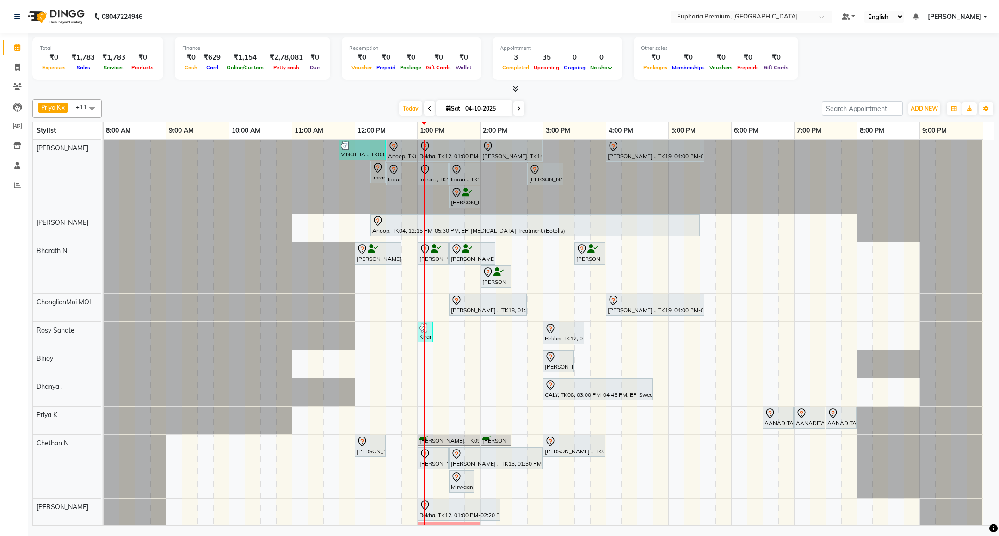 This screenshot has width=999, height=536. I want to click on span: Packages, so click(655, 68).